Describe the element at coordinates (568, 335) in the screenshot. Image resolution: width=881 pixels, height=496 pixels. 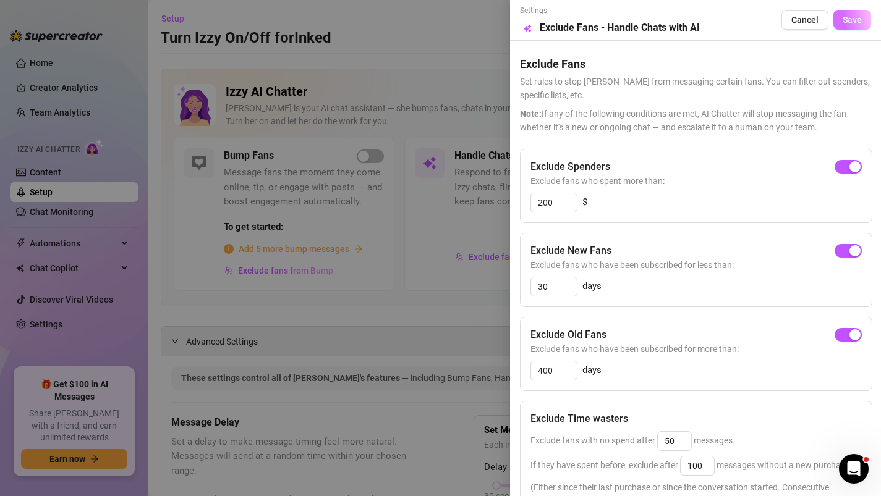
I see `h5: Exclude Old Fans` at that location.